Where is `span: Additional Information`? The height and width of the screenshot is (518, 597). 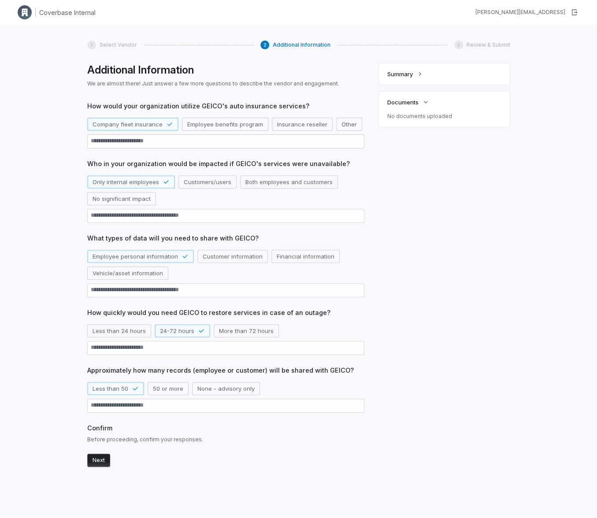
span: Additional Information is located at coordinates (302, 45).